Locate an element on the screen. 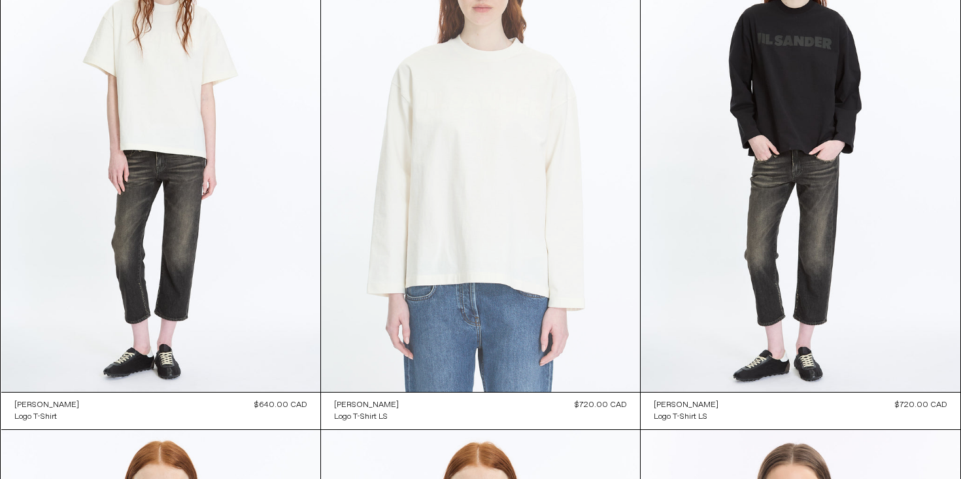 This screenshot has width=961, height=479. div: Logo T-Shirt is located at coordinates (35, 416).